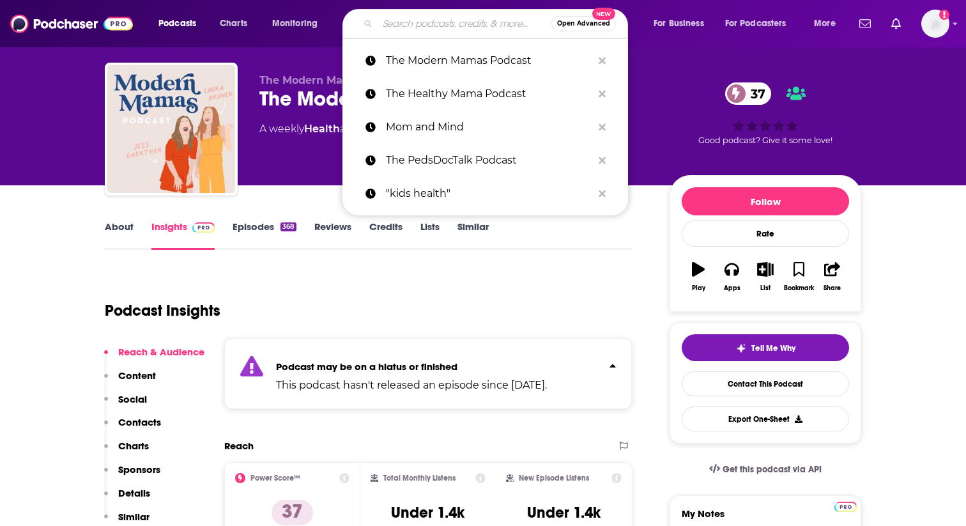 The width and height of the screenshot is (966, 526). Describe the element at coordinates (134, 516) in the screenshot. I see `p: Similar` at that location.